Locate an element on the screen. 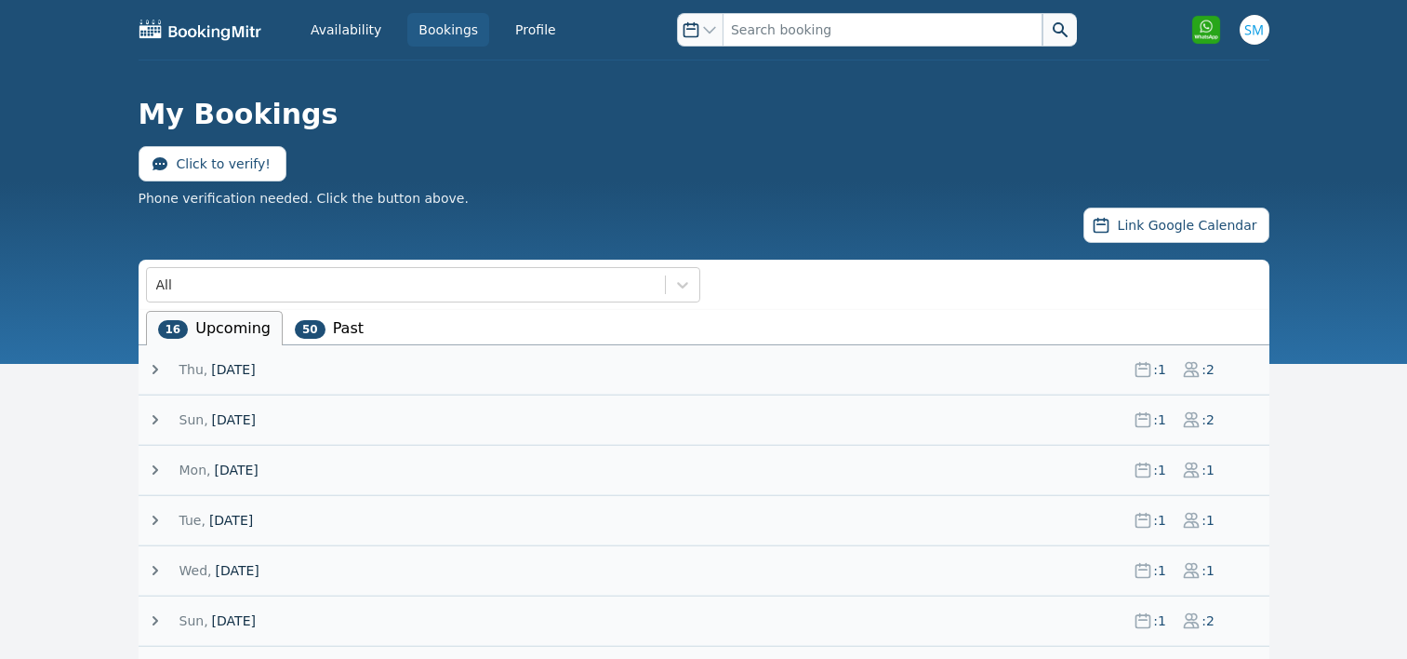 The height and width of the screenshot is (659, 1407). img: Click to open WhatsApp is located at coordinates (1206, 30).